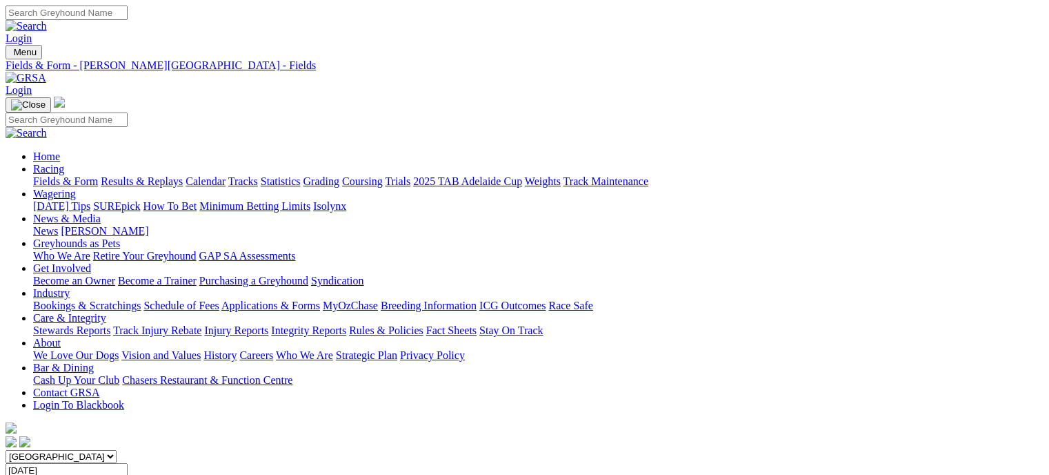 This screenshot has height=475, width=1049. I want to click on a: Industry, so click(51, 292).